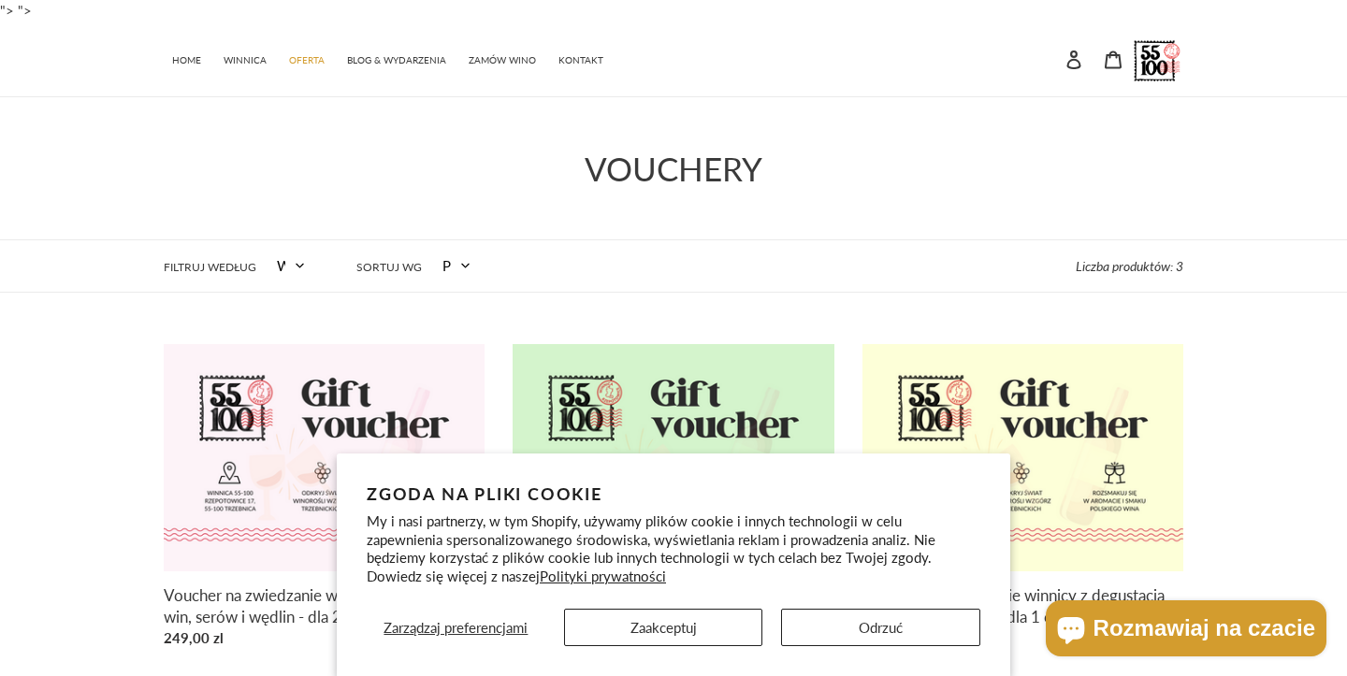 Image resolution: width=1347 pixels, height=676 pixels. I want to click on a: ZAMÓW WINO, so click(502, 58).